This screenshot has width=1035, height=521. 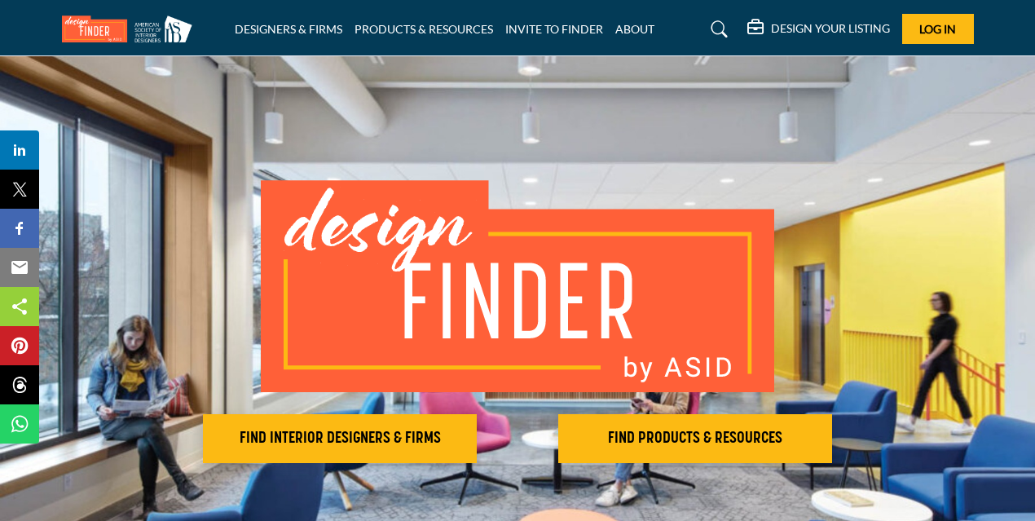 What do you see at coordinates (554, 29) in the screenshot?
I see `a: INVITE TO FINDER` at bounding box center [554, 29].